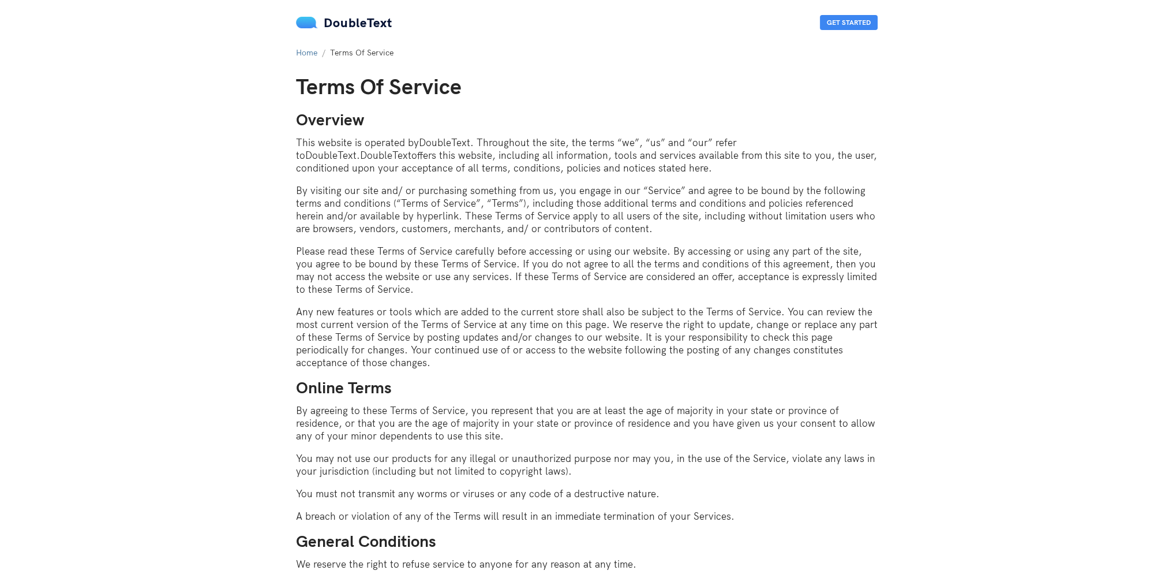 This screenshot has width=1173, height=574. What do you see at coordinates (587, 516) in the screenshot?
I see `p: A breach or violation of any of the Terms will result in an immediate termination of your Services.` at bounding box center [587, 516].